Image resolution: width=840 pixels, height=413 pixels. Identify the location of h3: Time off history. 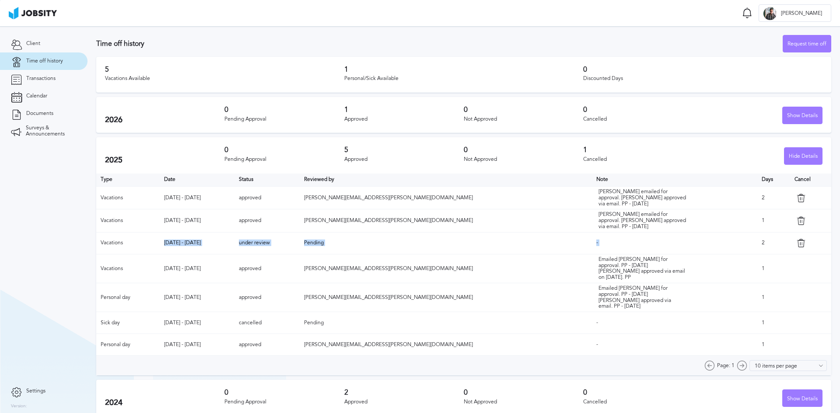
(439, 44).